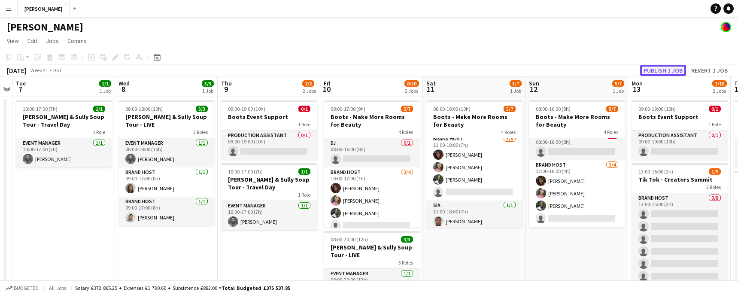  What do you see at coordinates (680, 180) in the screenshot?
I see `h3: Tik Tok - Creators Summit` at bounding box center [680, 180].